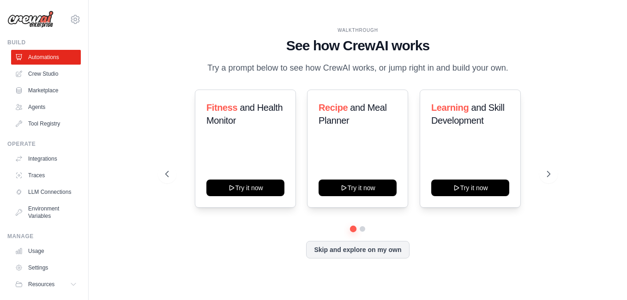  I want to click on span: Recipe, so click(333, 108).